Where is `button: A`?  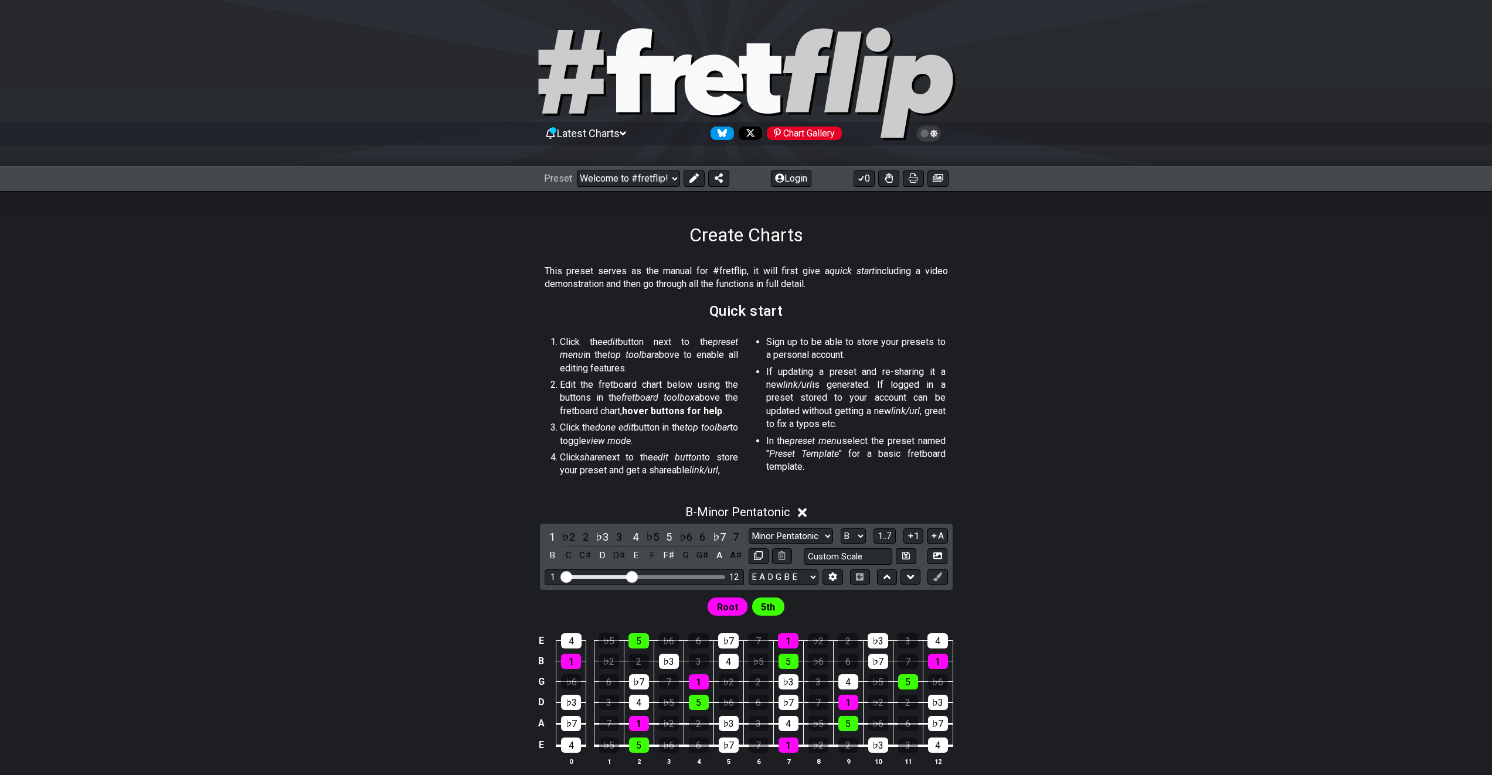 button: A is located at coordinates (937, 536).